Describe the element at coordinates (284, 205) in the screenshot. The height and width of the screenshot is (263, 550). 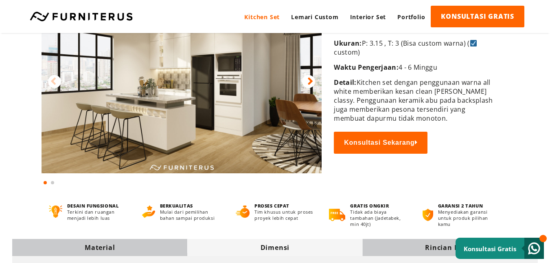
I see `h4: PROSES CEPAT` at that location.